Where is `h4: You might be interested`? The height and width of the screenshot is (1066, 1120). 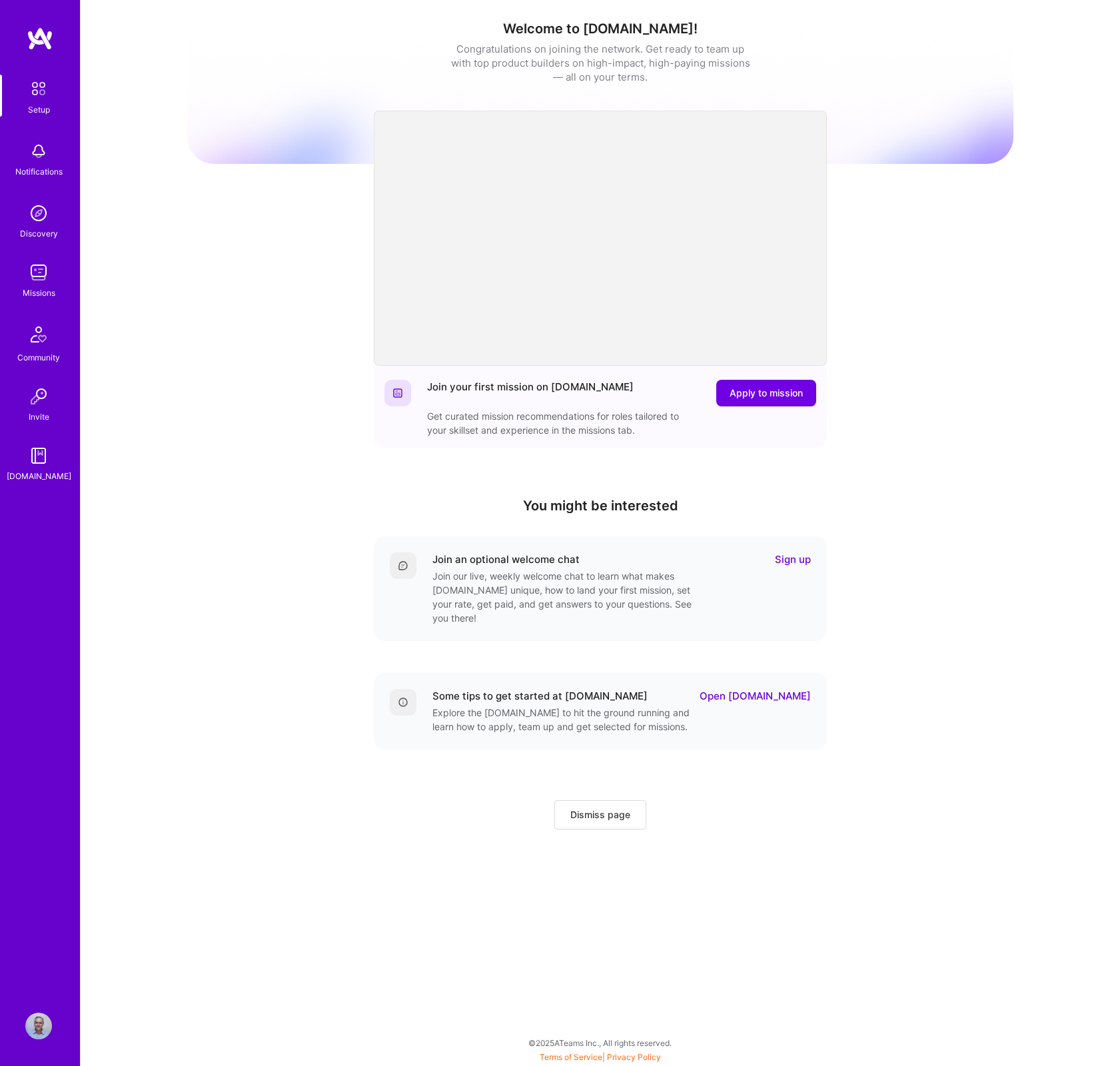 h4: You might be interested is located at coordinates (600, 506).